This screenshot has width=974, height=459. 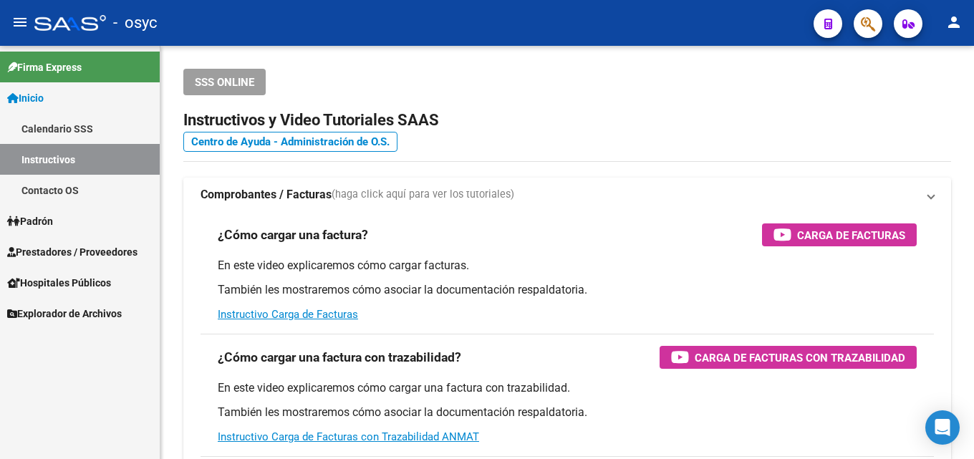 I want to click on button: Carga de Facturas, so click(x=839, y=235).